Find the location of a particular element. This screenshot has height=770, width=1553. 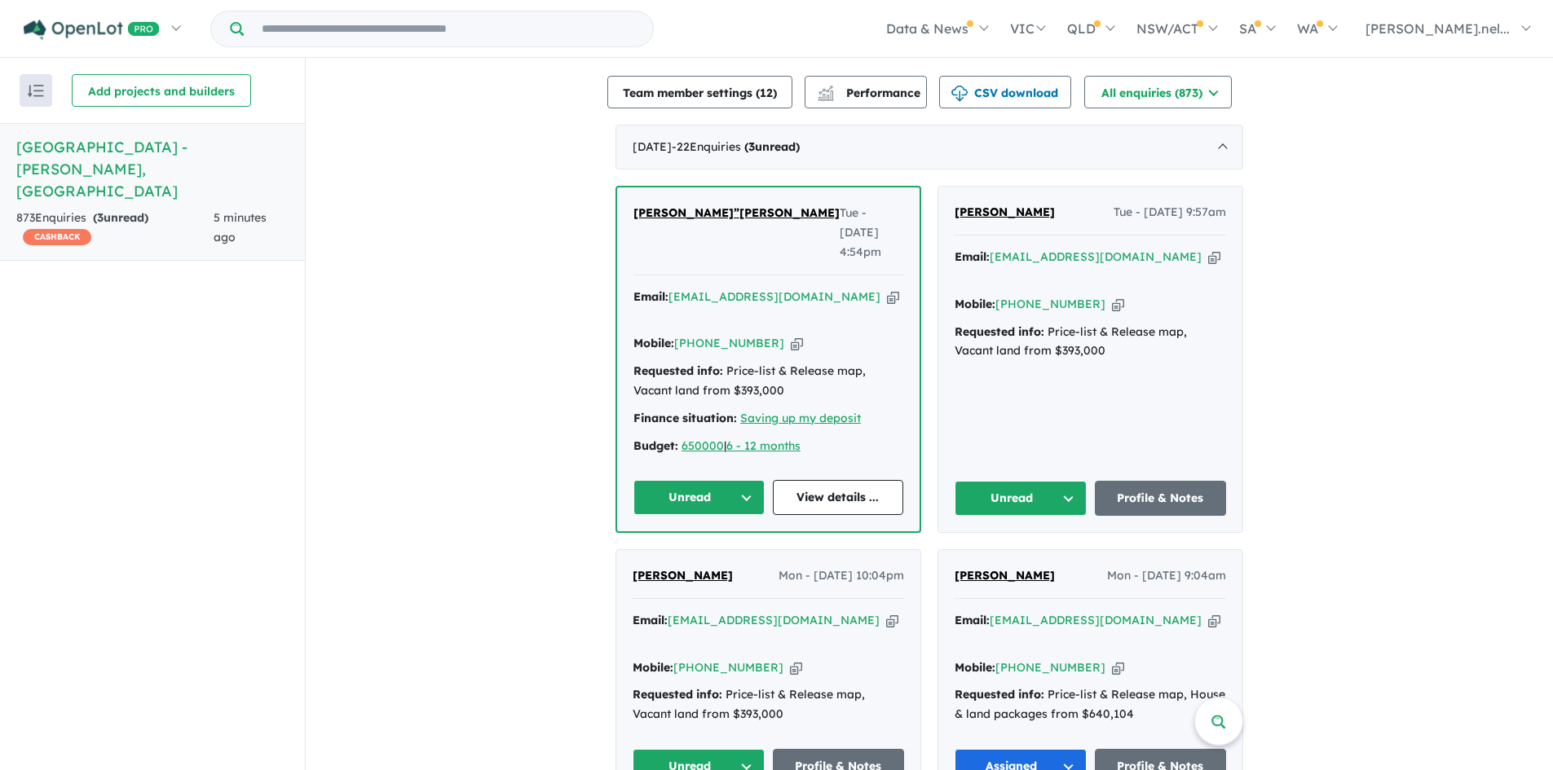

img: download icon is located at coordinates (960, 94).